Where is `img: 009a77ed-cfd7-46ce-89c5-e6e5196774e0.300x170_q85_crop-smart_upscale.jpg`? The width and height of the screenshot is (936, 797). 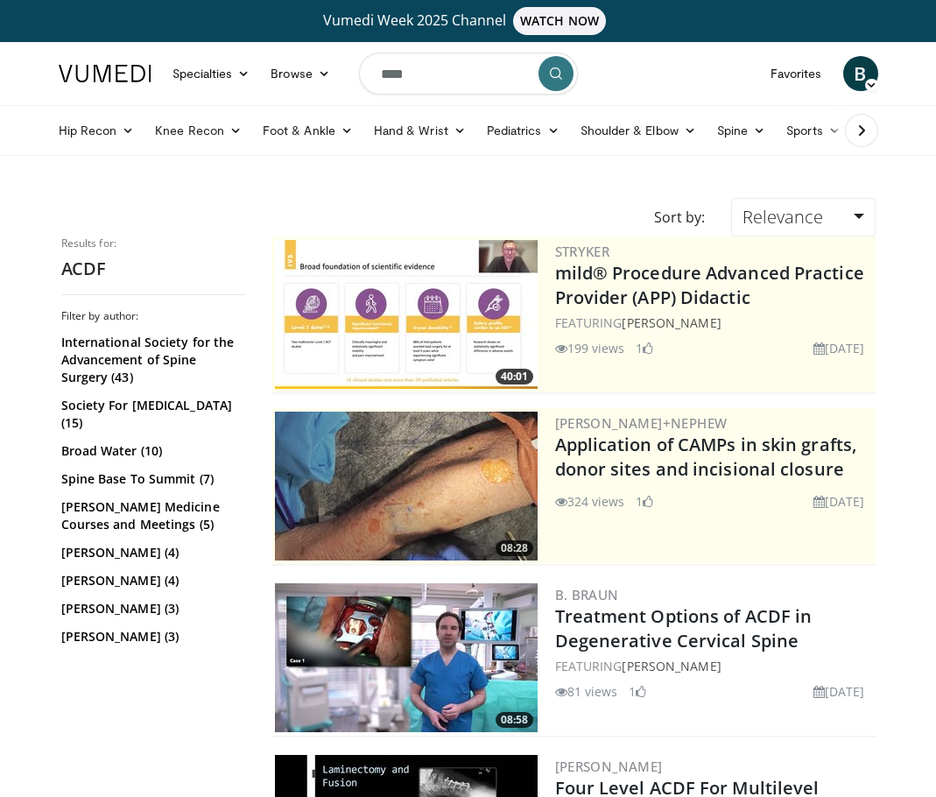
img: 009a77ed-cfd7-46ce-89c5-e6e5196774e0.300x170_q85_crop-smart_upscale.jpg is located at coordinates (406, 658).